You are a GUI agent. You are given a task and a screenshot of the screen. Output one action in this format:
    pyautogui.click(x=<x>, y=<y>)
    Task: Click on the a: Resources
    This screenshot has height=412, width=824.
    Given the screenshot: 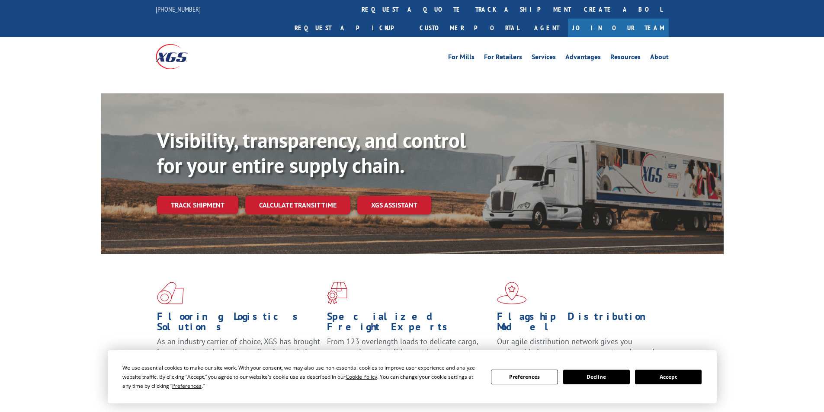 What is the action you would take?
    pyautogui.click(x=626, y=58)
    